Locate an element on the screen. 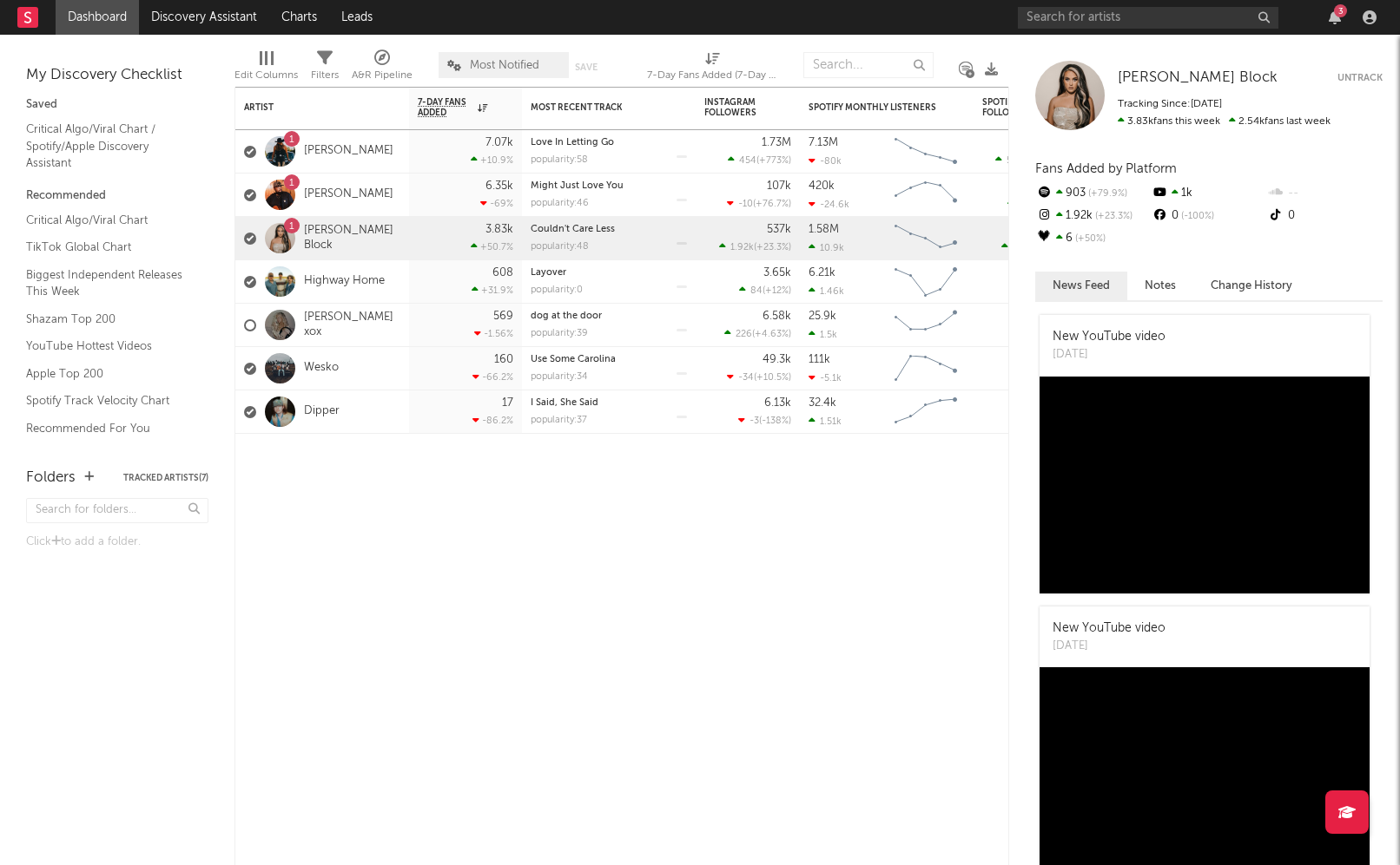 This screenshot has width=1400, height=865. div: 6.21k is located at coordinates (821, 272).